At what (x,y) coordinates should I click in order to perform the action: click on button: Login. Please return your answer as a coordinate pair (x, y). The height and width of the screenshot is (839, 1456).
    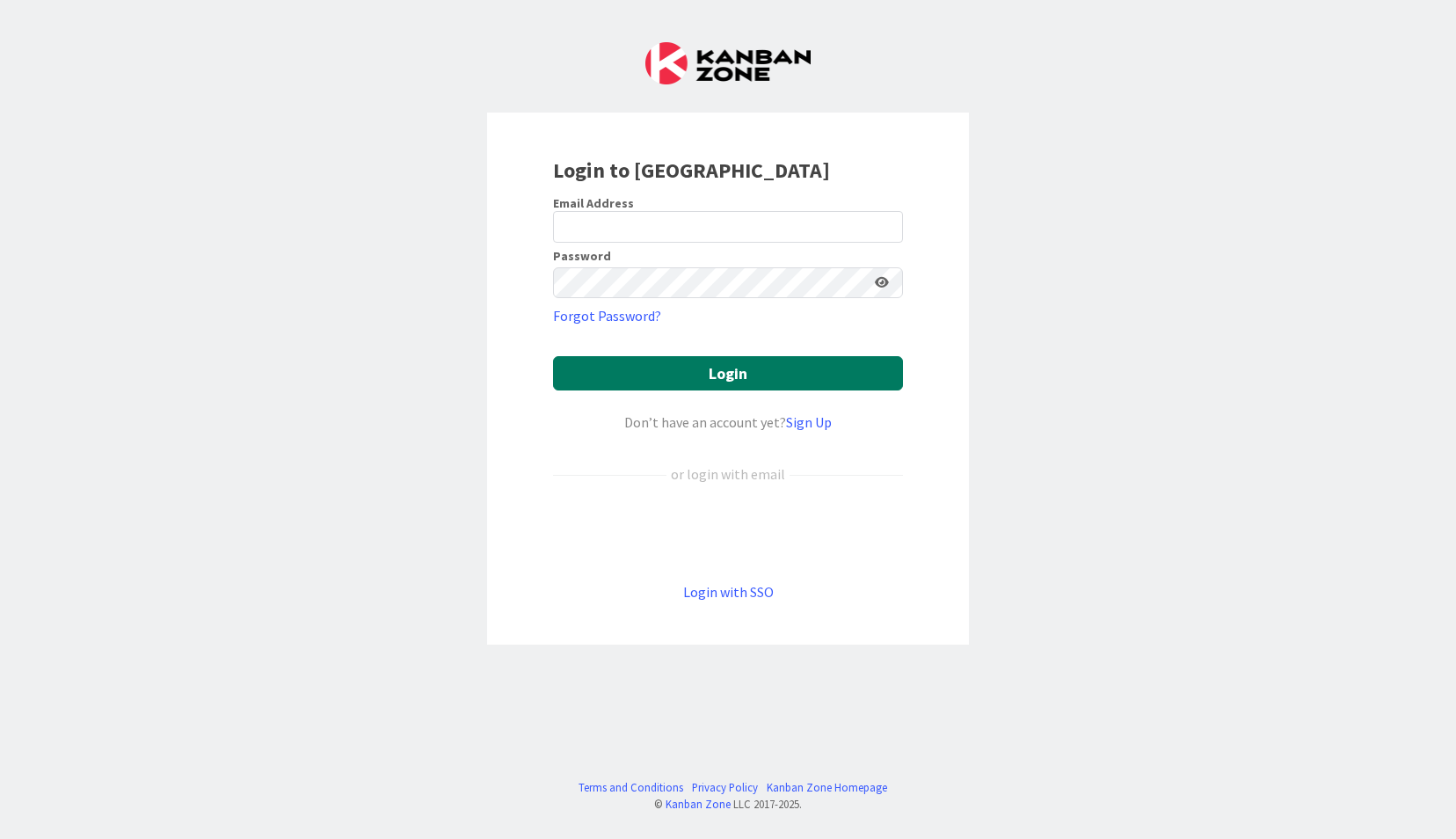
    Looking at the image, I should click on (728, 373).